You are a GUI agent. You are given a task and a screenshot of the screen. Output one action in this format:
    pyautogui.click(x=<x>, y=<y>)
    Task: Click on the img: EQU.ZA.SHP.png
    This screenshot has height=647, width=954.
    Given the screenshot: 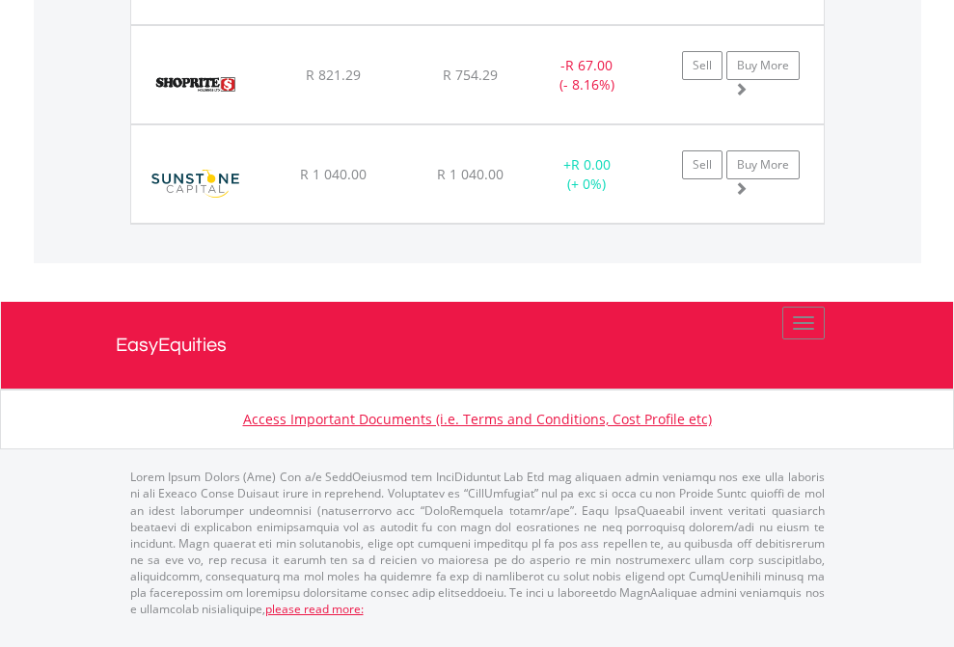 What is the action you would take?
    pyautogui.click(x=195, y=84)
    